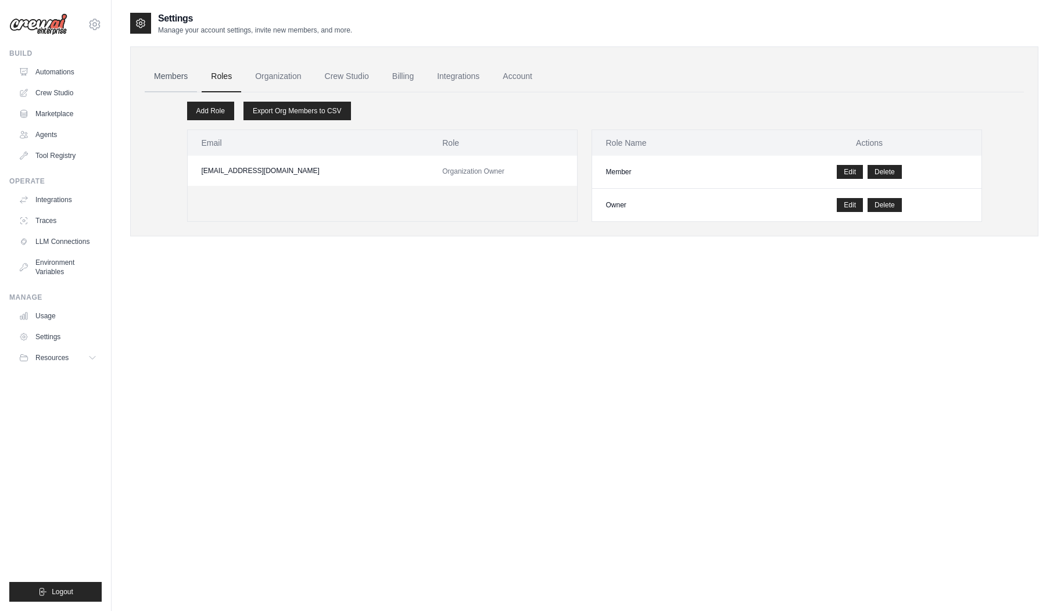 This screenshot has height=611, width=1057. What do you see at coordinates (210, 111) in the screenshot?
I see `a: Add Role` at bounding box center [210, 111].